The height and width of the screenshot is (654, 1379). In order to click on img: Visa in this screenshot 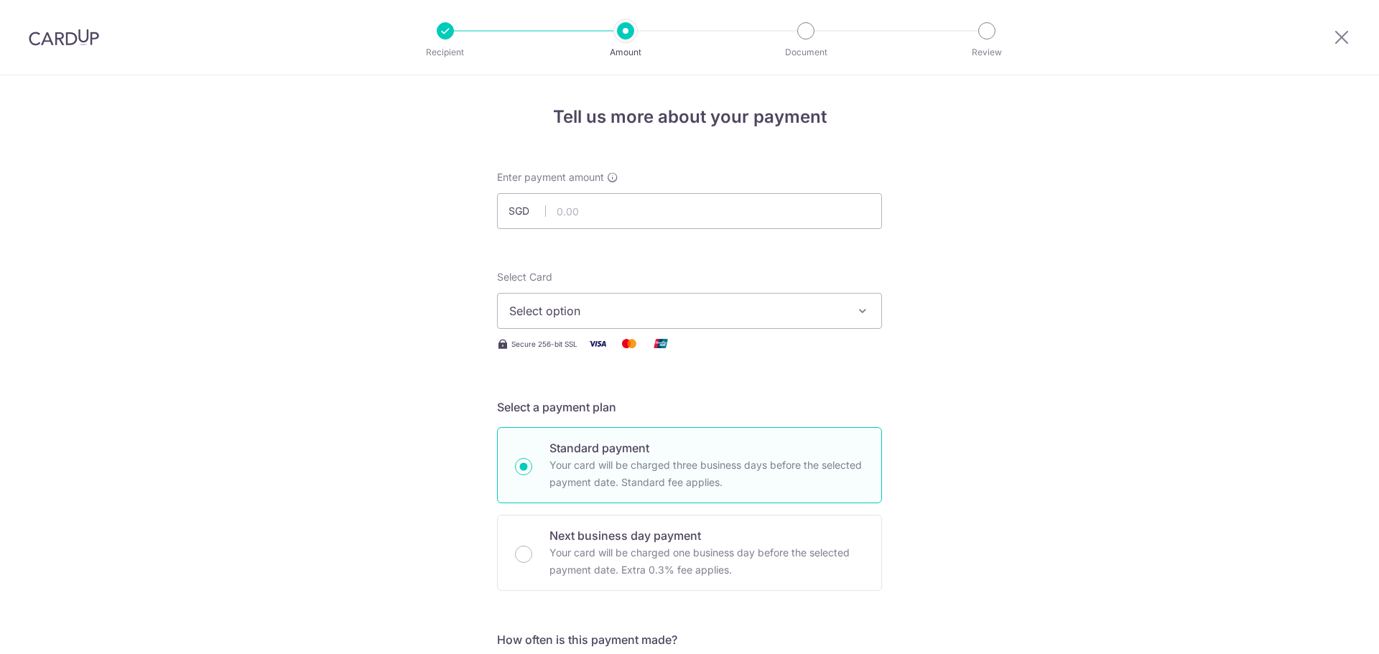, I will do `click(598, 343)`.